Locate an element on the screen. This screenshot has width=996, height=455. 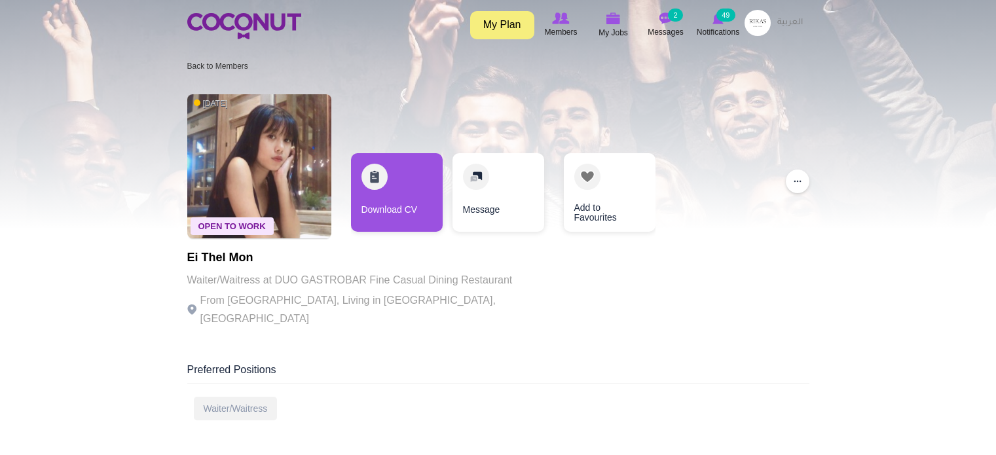
span: Members is located at coordinates (561, 32).